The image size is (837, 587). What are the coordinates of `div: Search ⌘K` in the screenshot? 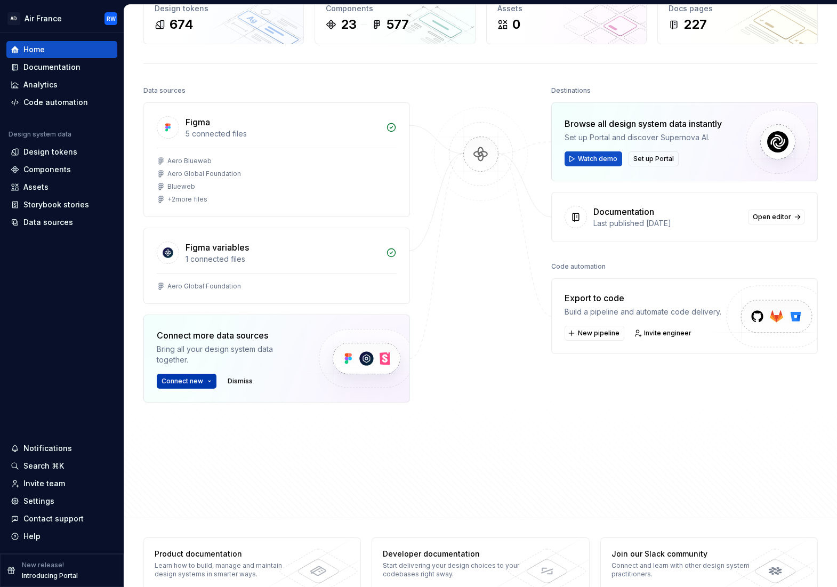 It's located at (44, 466).